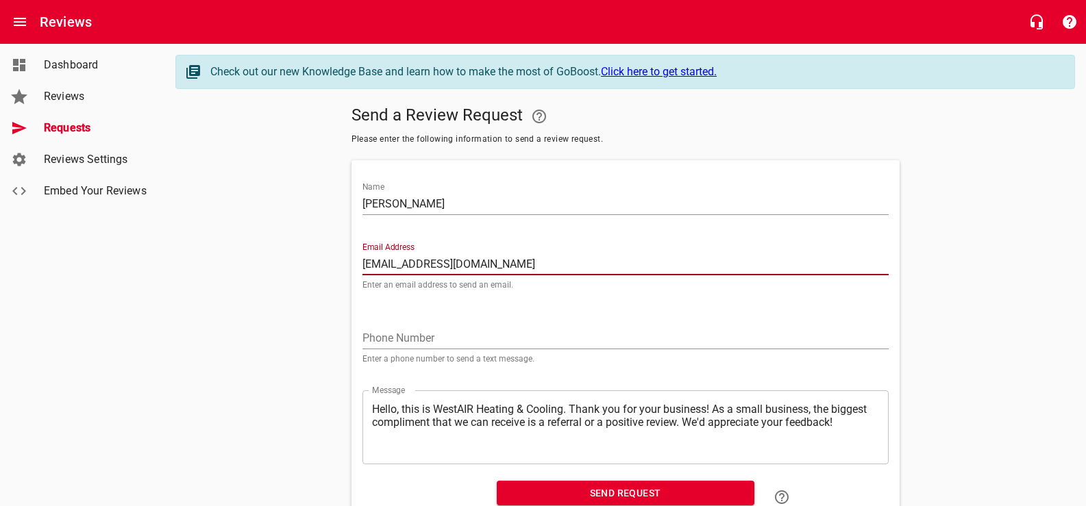 Image resolution: width=1086 pixels, height=506 pixels. I want to click on label: Email Address, so click(389, 247).